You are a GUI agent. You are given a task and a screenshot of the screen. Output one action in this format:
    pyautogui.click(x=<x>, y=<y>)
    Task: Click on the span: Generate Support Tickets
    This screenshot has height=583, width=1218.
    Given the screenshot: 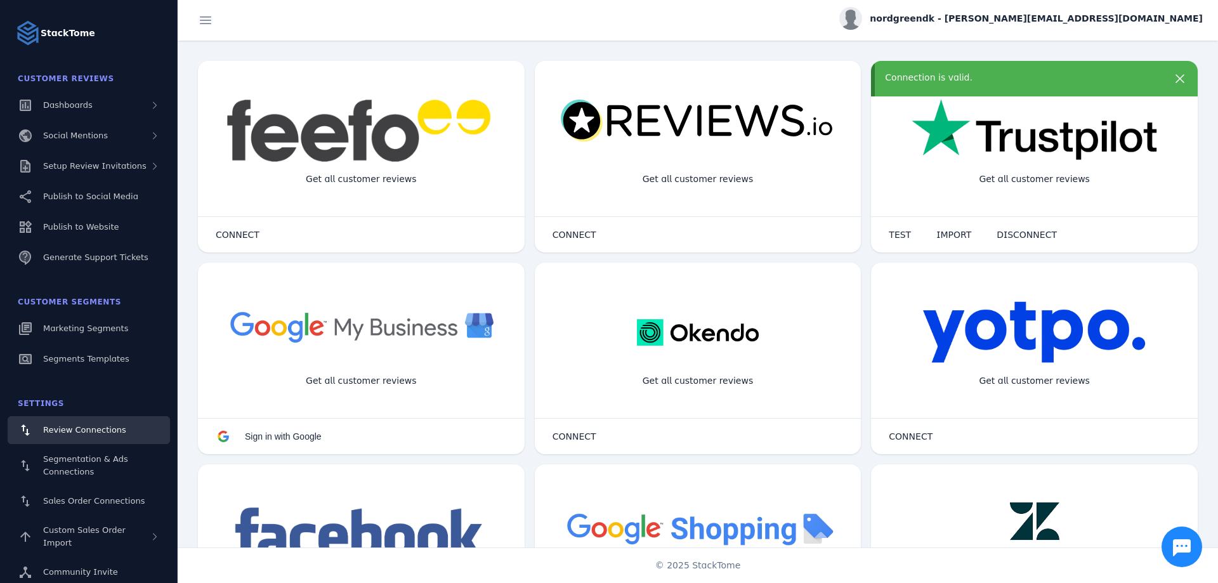 What is the action you would take?
    pyautogui.click(x=96, y=257)
    